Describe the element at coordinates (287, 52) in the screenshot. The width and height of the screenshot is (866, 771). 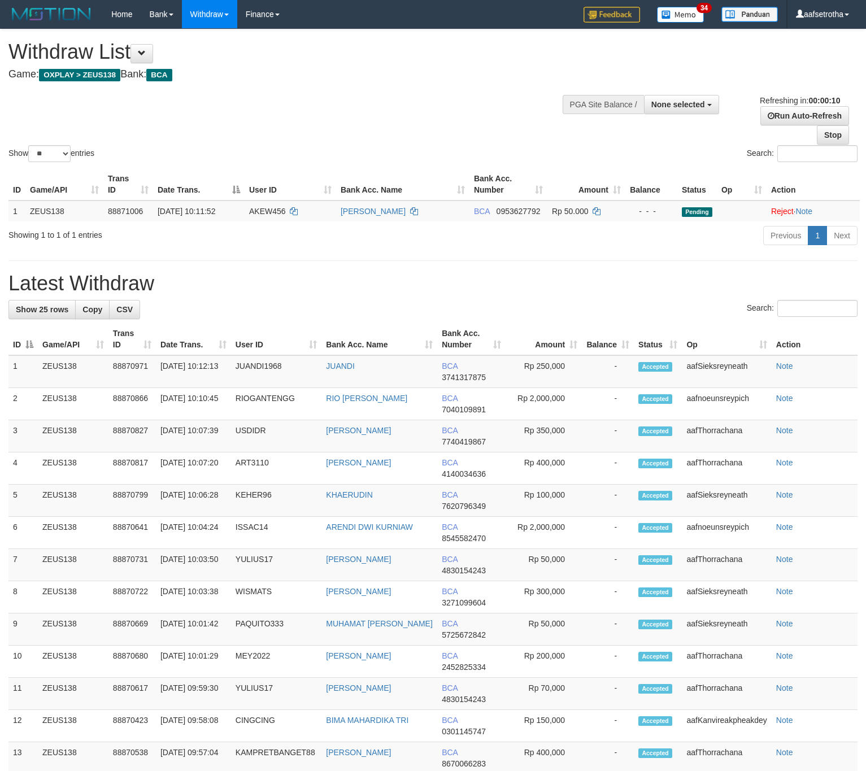
I see `h1: Withdraw List` at that location.